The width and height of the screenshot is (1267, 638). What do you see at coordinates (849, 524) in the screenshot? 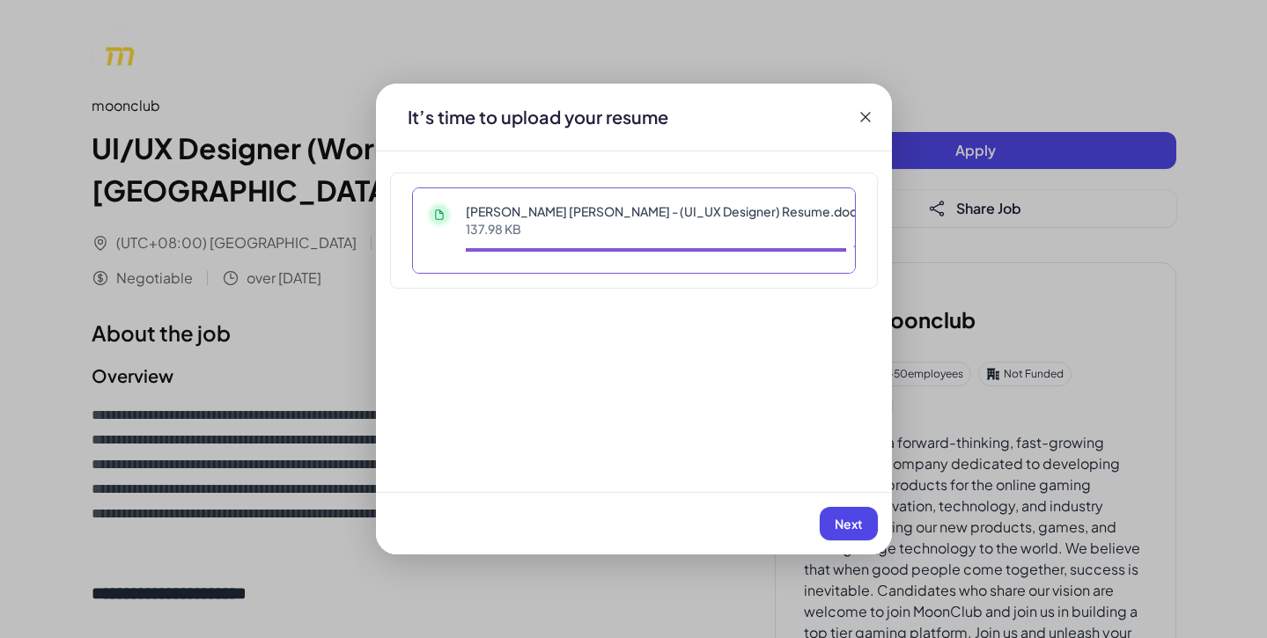
I see `span: Next` at bounding box center [849, 524].